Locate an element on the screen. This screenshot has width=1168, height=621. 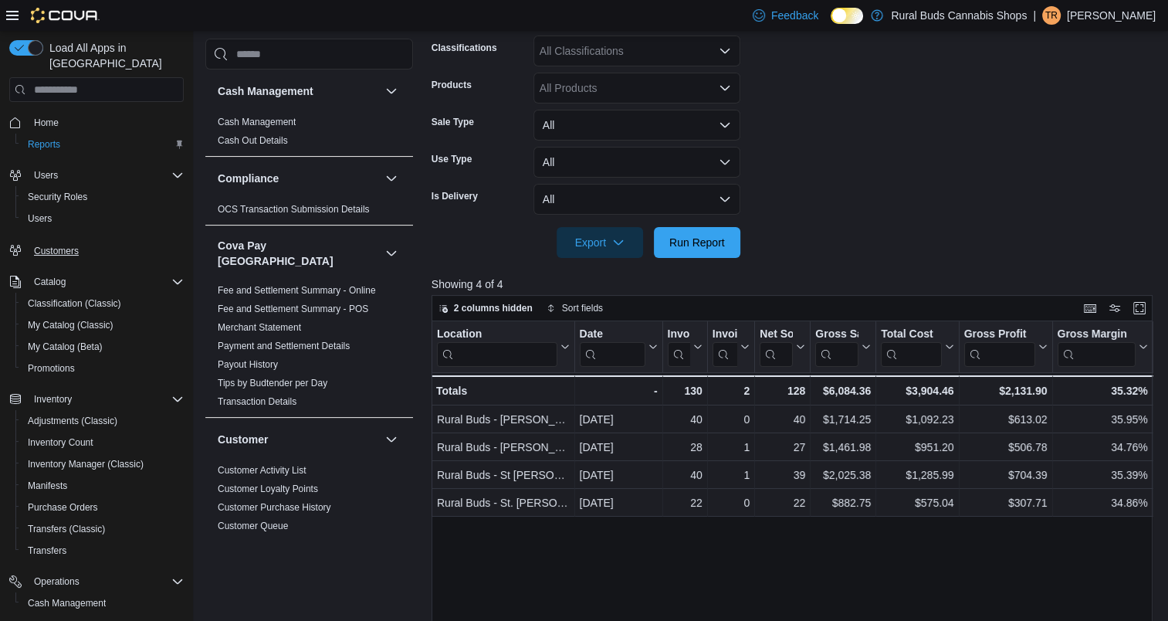
p: Showing 4 of 4 is located at coordinates (796, 284).